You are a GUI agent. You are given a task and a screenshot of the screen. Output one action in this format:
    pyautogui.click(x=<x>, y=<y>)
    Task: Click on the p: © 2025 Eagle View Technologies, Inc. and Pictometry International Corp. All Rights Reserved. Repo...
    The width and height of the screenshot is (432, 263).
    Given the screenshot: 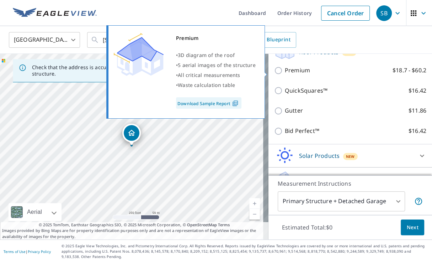 What is the action you would take?
    pyautogui.click(x=245, y=251)
    